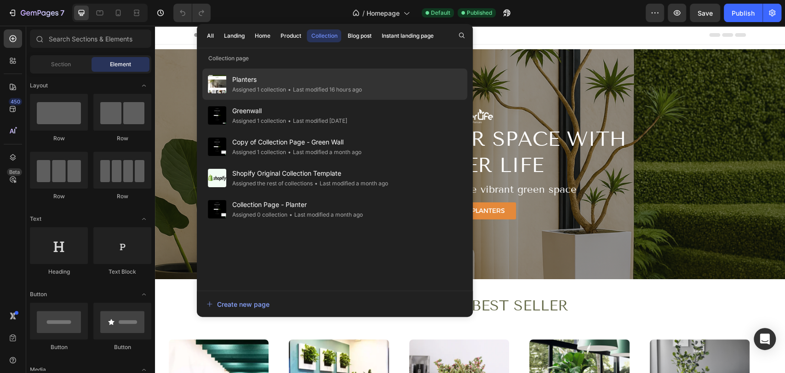 Image resolution: width=785 pixels, height=373 pixels. Describe the element at coordinates (315, 163) in the screenshot. I see `p: Enjoy a healthier, more vibrant green space` at that location.